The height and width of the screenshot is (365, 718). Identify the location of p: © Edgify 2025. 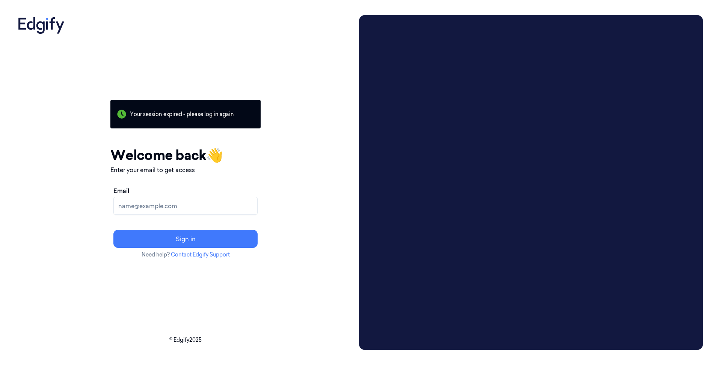
(185, 340).